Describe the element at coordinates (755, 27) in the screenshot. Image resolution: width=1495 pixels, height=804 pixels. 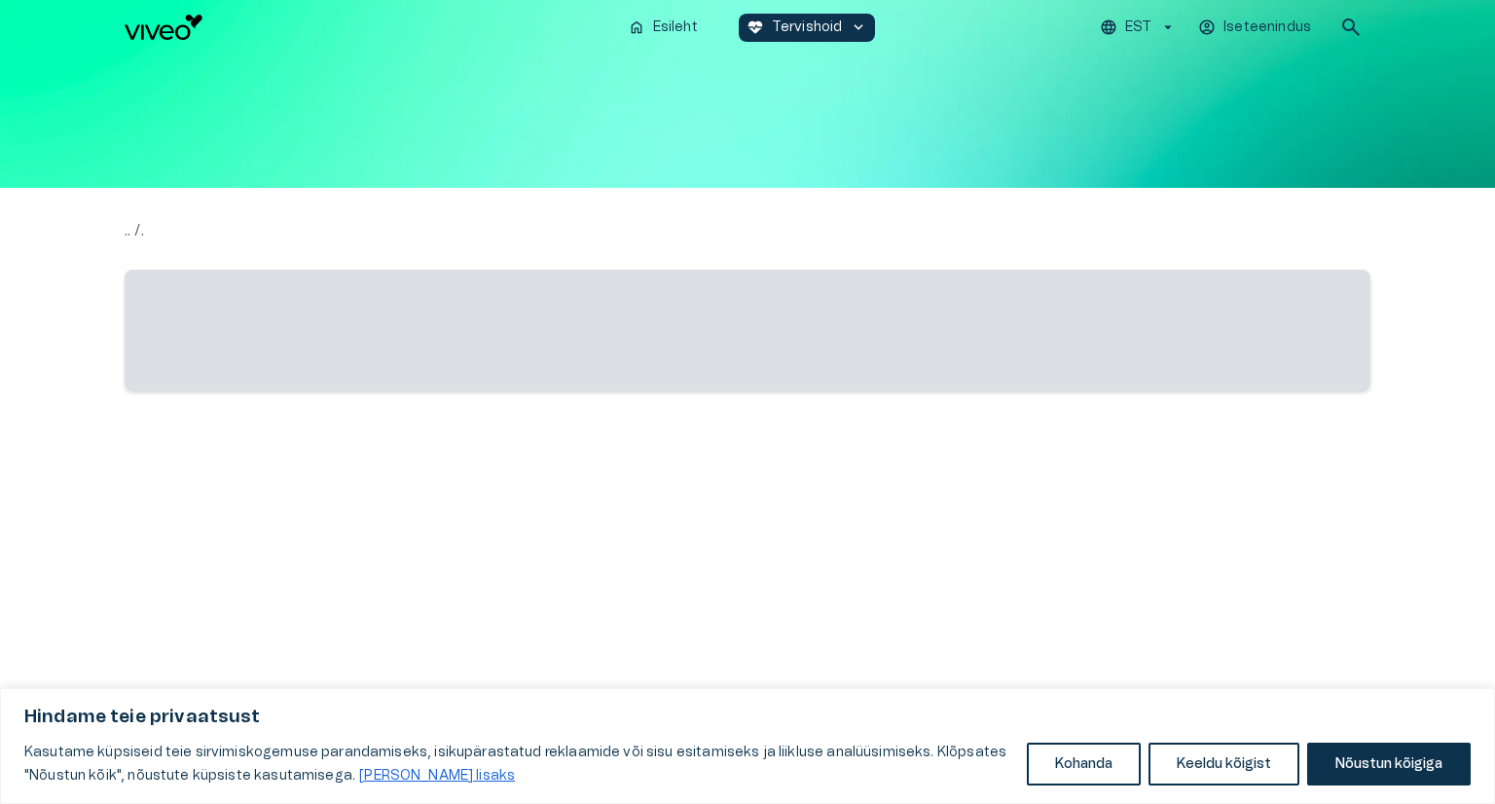
I see `span: ecg_heart` at that location.